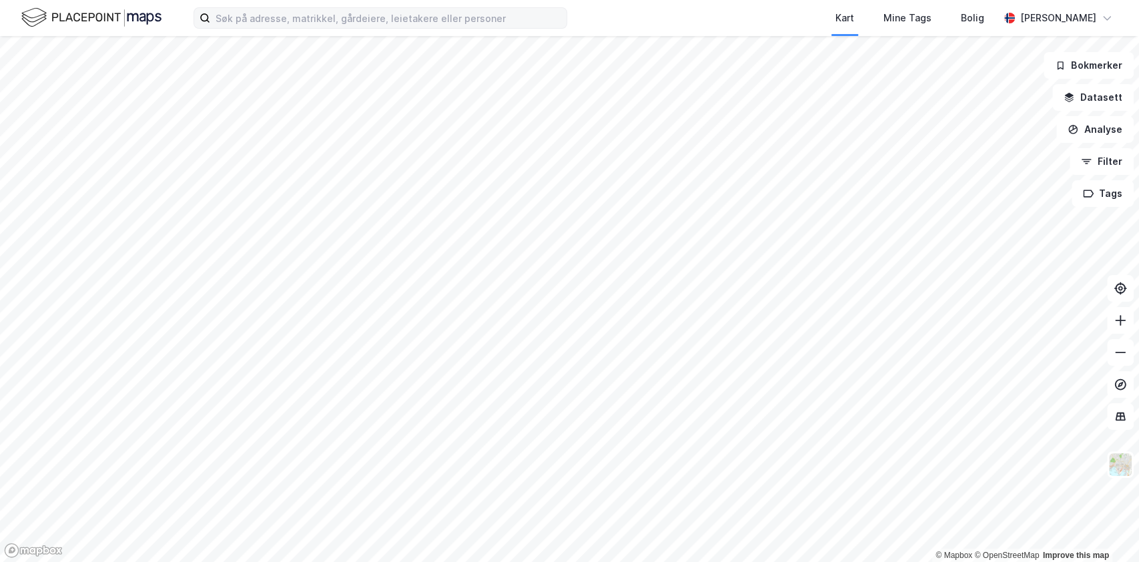  What do you see at coordinates (1102, 194) in the screenshot?
I see `button: Tags` at bounding box center [1102, 194].